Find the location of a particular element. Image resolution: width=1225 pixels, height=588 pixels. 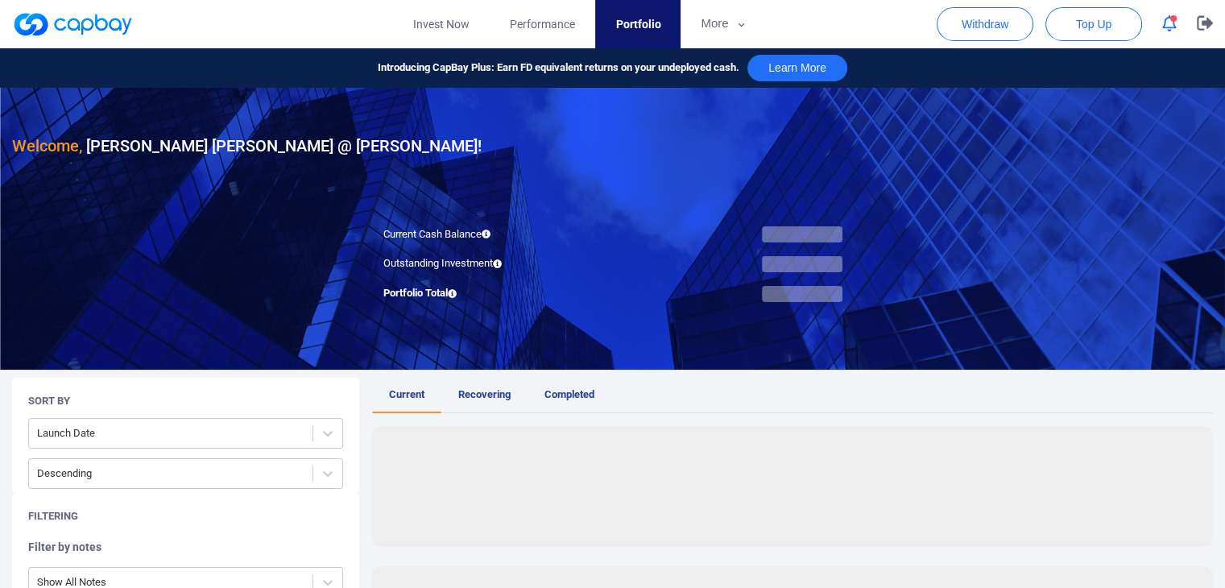

span: Portfolio is located at coordinates (638, 24).